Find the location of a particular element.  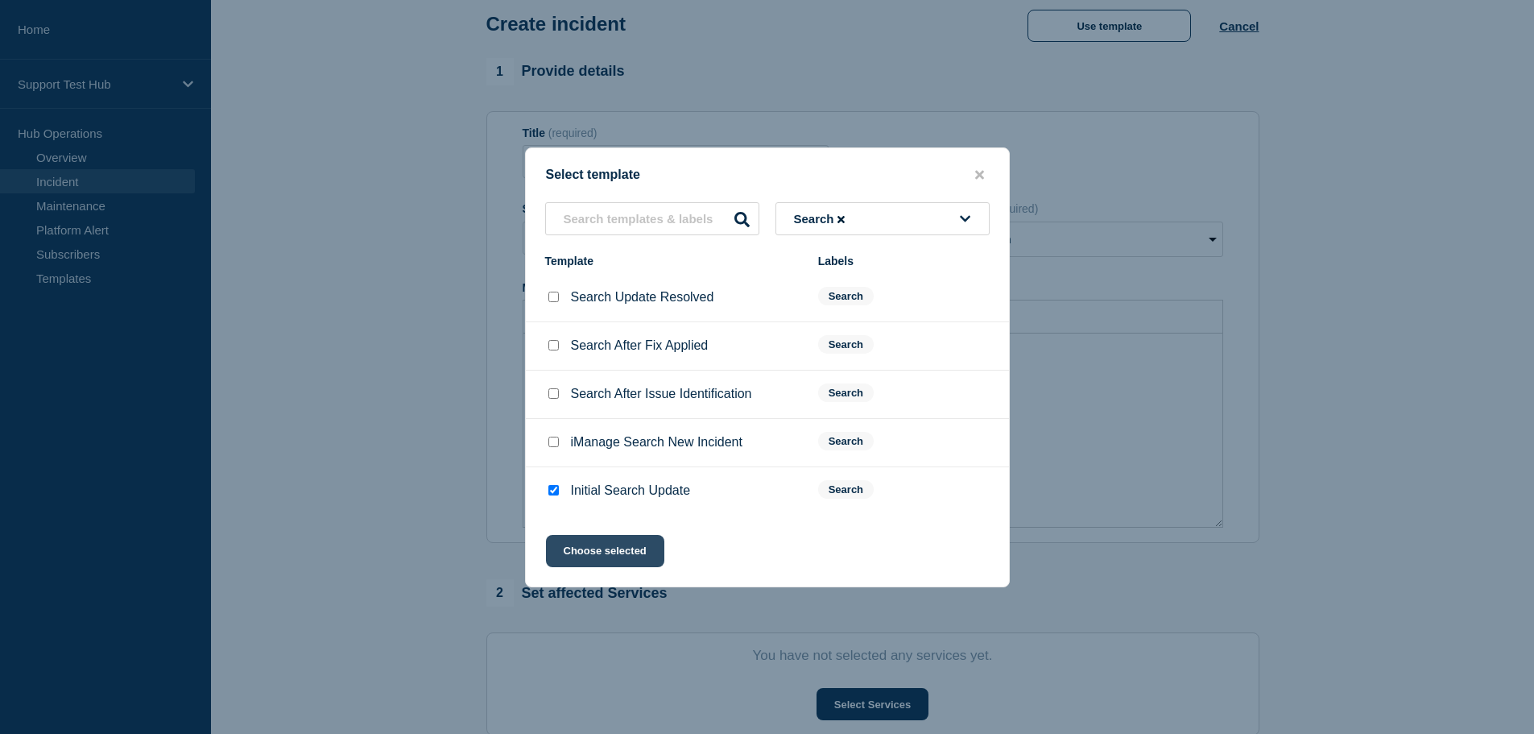

p: Search Update Resolved is located at coordinates (643, 297).